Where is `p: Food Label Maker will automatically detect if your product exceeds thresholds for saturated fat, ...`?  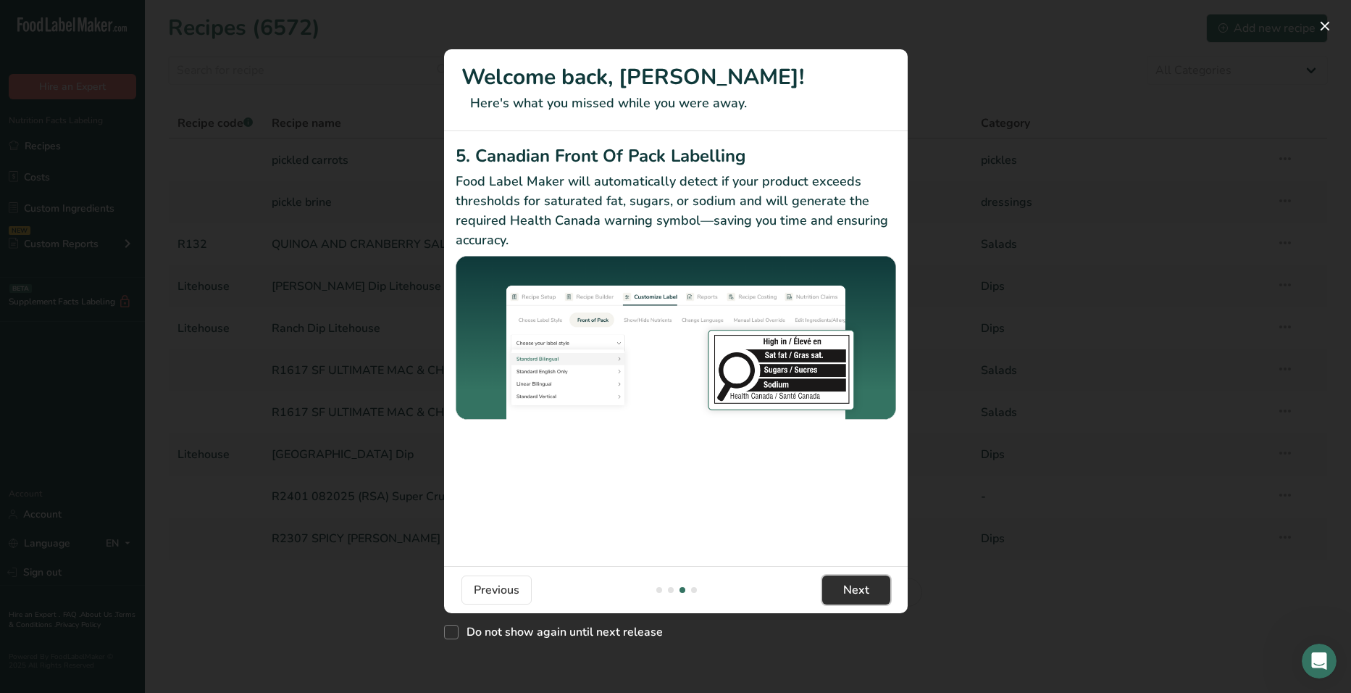
p: Food Label Maker will automatically detect if your product exceeds thresholds for saturated fat, ... is located at coordinates (676, 211).